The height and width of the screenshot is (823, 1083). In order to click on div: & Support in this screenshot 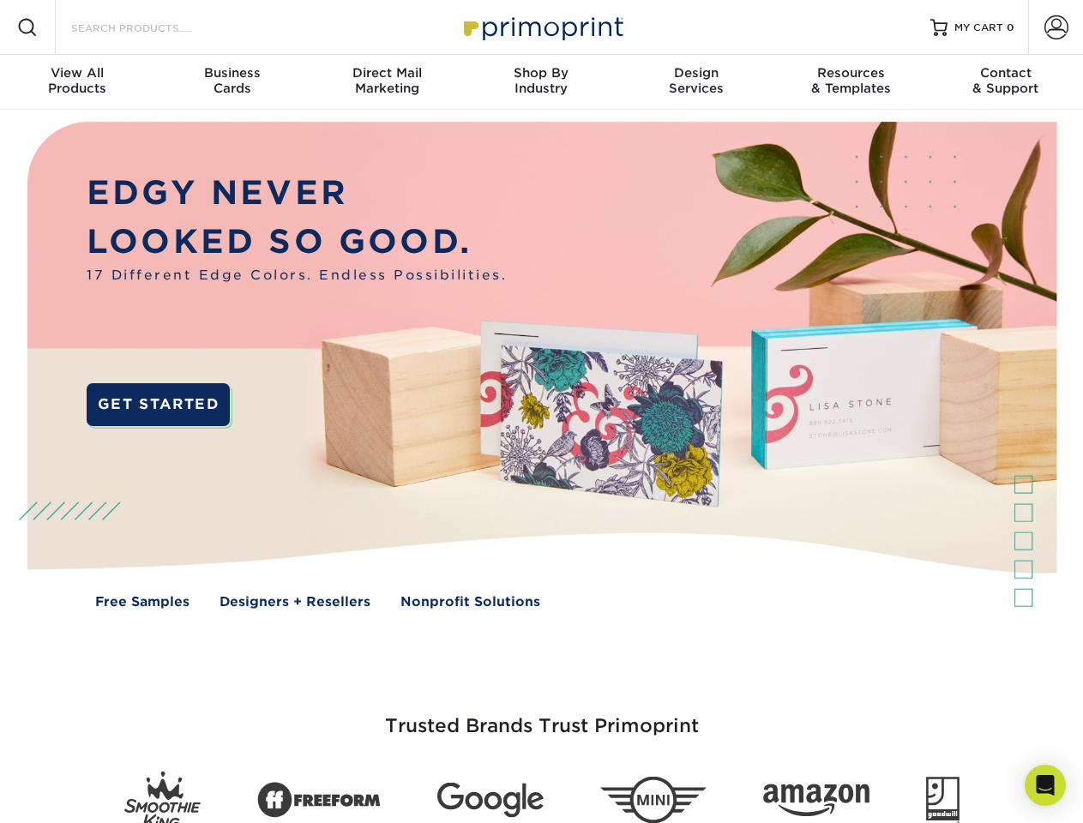, I will do `click(1005, 81)`.